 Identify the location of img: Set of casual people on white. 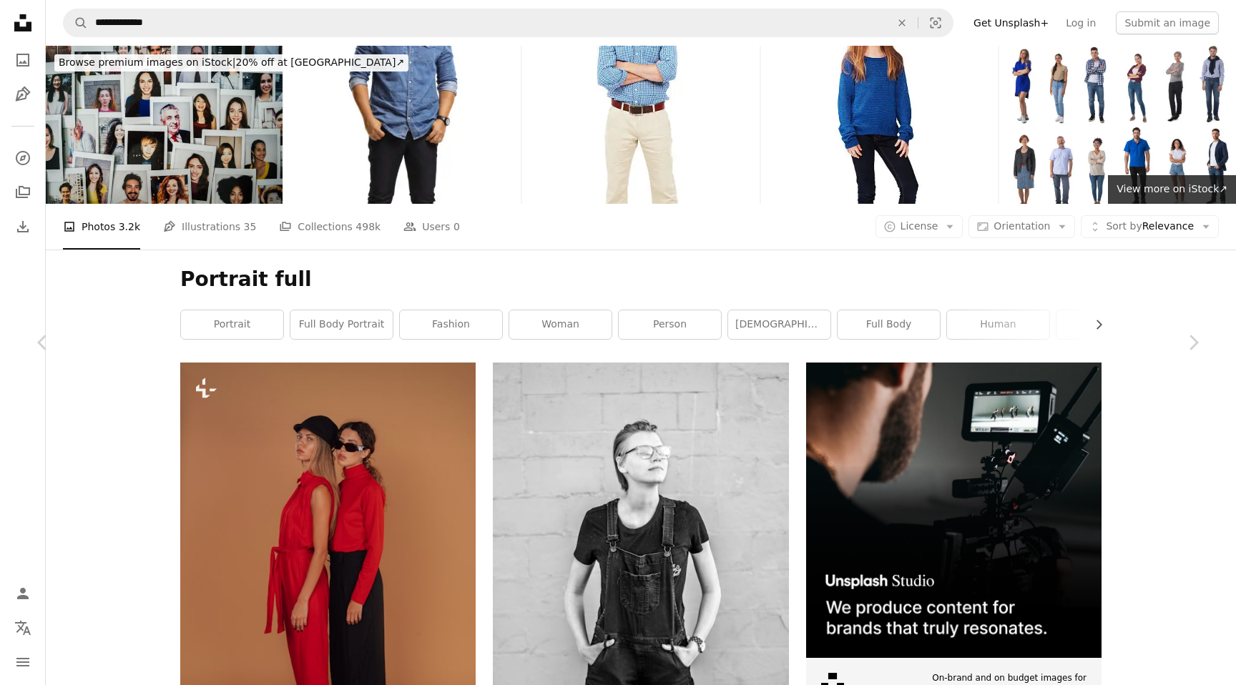
(1117, 124).